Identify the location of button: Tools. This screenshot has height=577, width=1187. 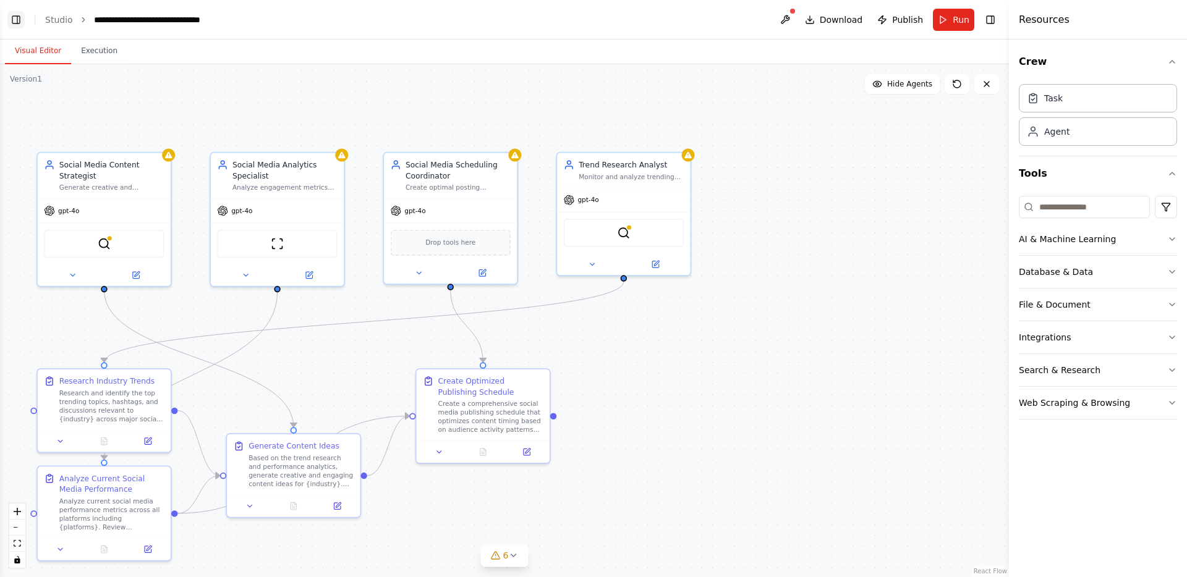
(1098, 174).